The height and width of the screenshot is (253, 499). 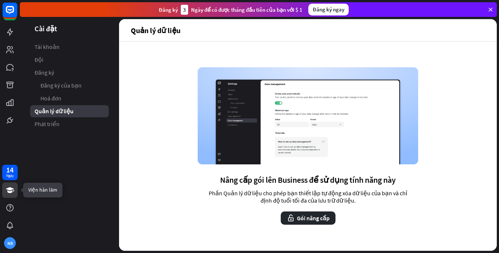 What do you see at coordinates (70, 60) in the screenshot?
I see `a: Đội` at bounding box center [70, 60].